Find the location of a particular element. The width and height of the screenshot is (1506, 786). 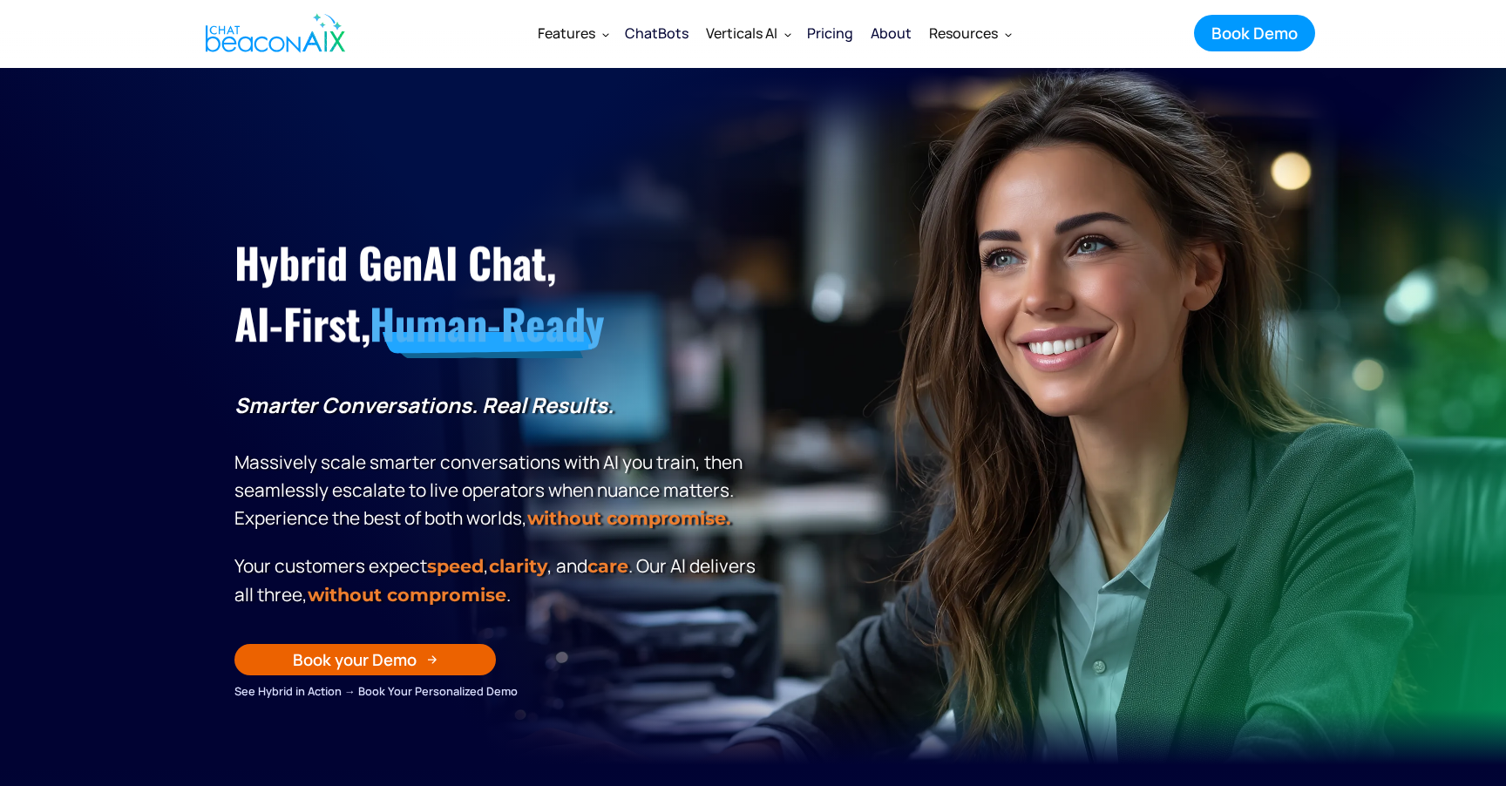

a: Pricing is located at coordinates (830, 33).